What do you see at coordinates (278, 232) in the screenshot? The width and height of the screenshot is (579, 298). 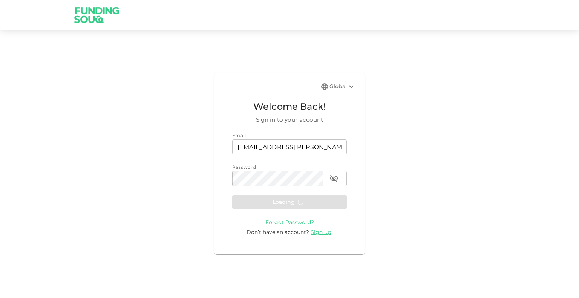 I see `span: Don’t have an account?` at bounding box center [278, 232].